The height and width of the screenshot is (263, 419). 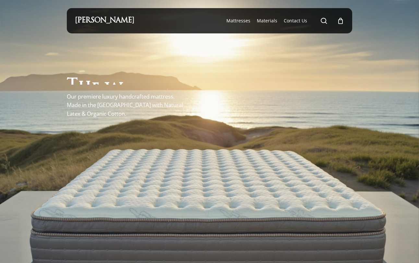 I want to click on span: Materials, so click(x=267, y=20).